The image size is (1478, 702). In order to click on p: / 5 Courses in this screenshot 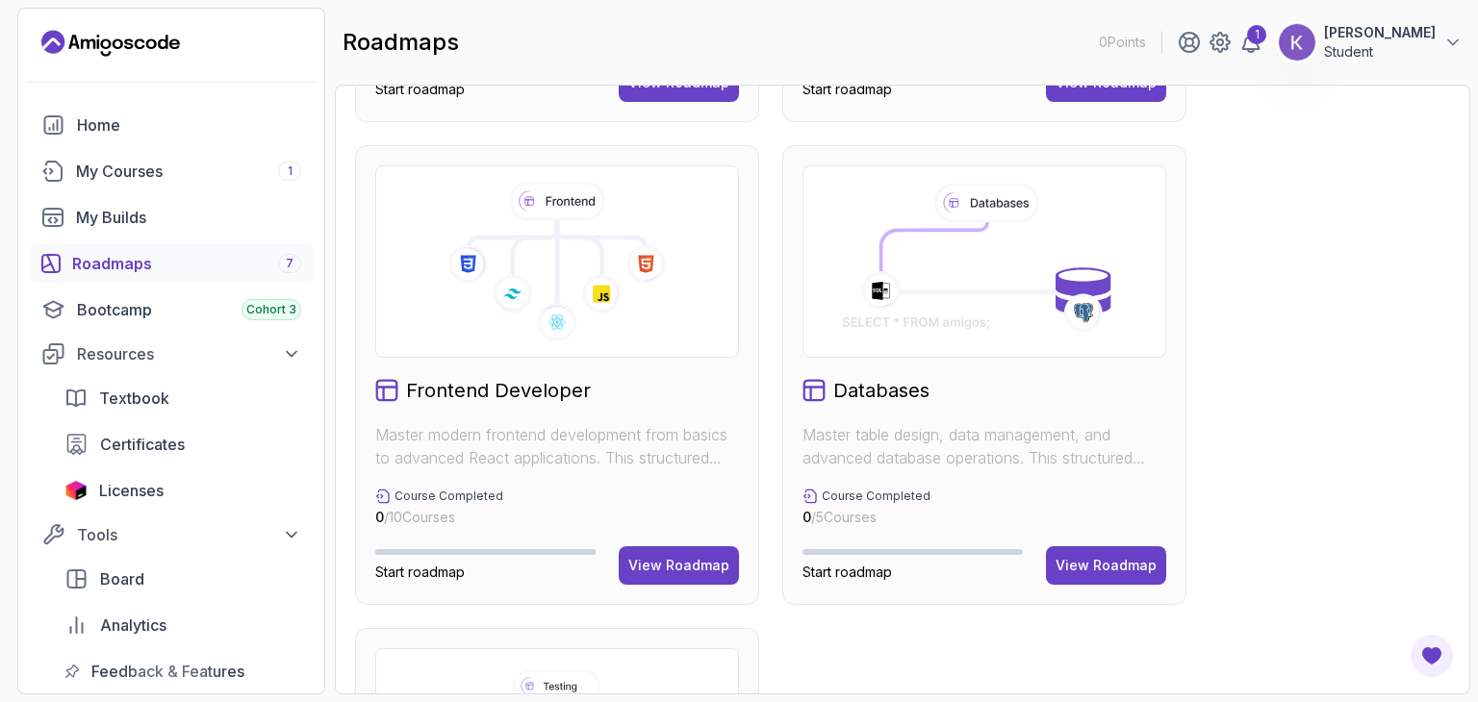, I will do `click(866, 518)`.